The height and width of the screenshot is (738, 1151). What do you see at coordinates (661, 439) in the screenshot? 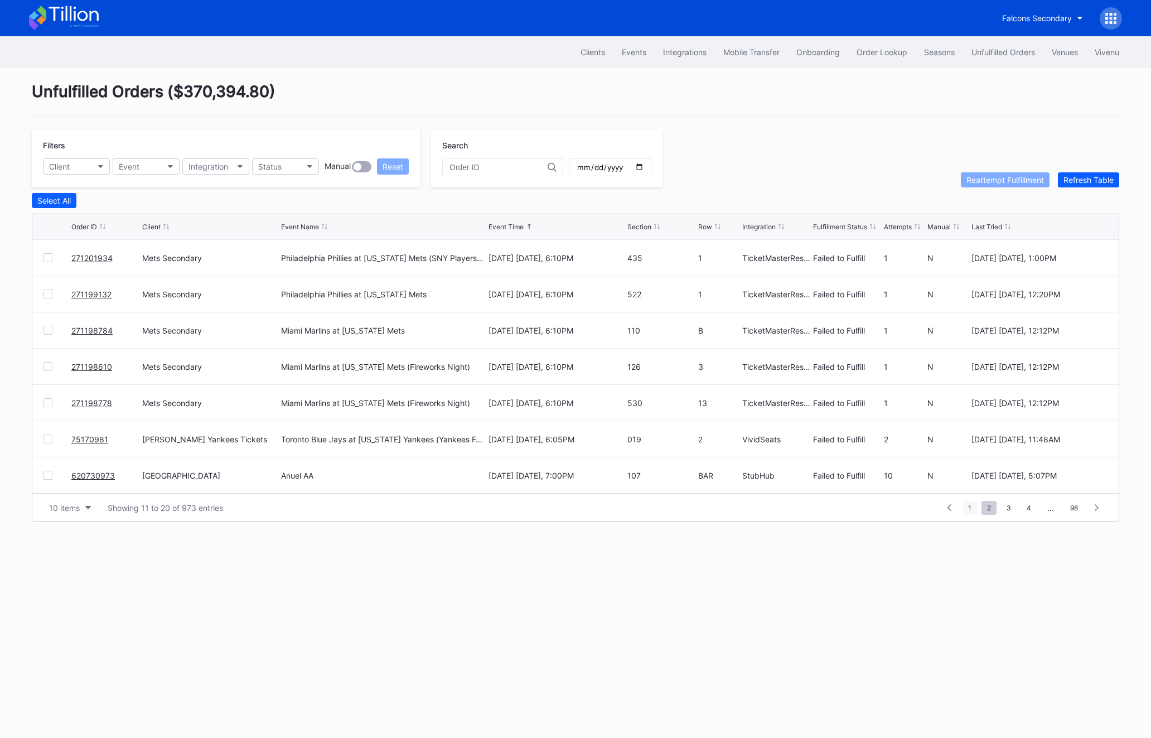
I see `div: 019` at bounding box center [661, 439].